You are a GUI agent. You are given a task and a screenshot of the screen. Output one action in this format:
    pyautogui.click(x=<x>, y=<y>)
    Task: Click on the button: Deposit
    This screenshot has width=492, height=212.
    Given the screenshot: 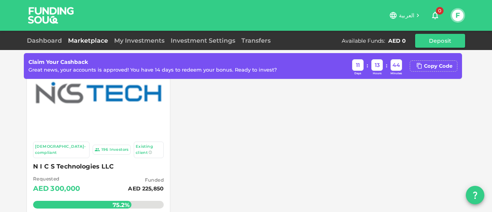 What is the action you would take?
    pyautogui.click(x=440, y=41)
    